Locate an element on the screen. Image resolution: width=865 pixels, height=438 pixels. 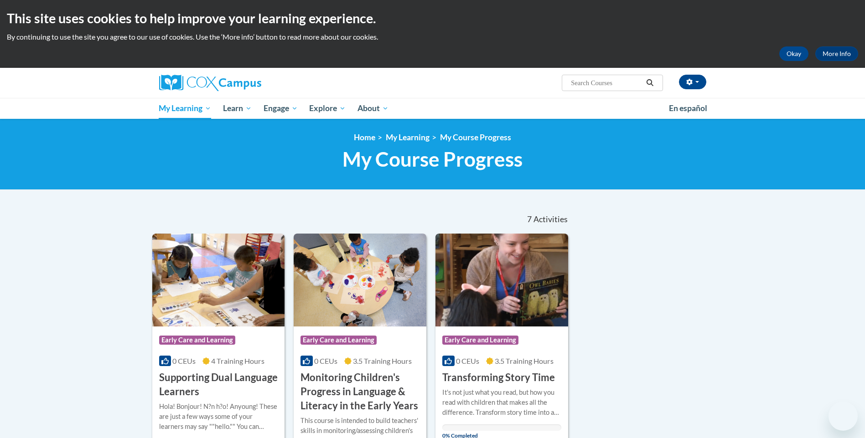
h3: Transforming Story Time is located at coordinates (498, 378).